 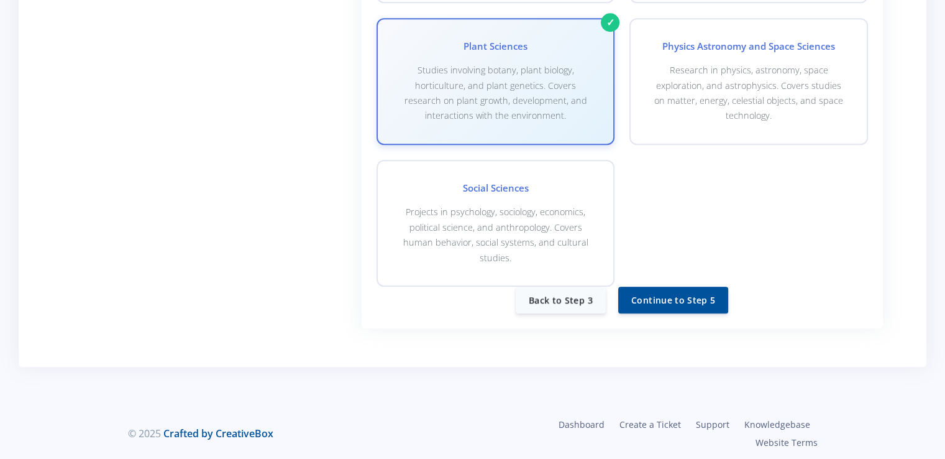 I want to click on h4: Physics Astronomy and Space Sciences, so click(x=749, y=46).